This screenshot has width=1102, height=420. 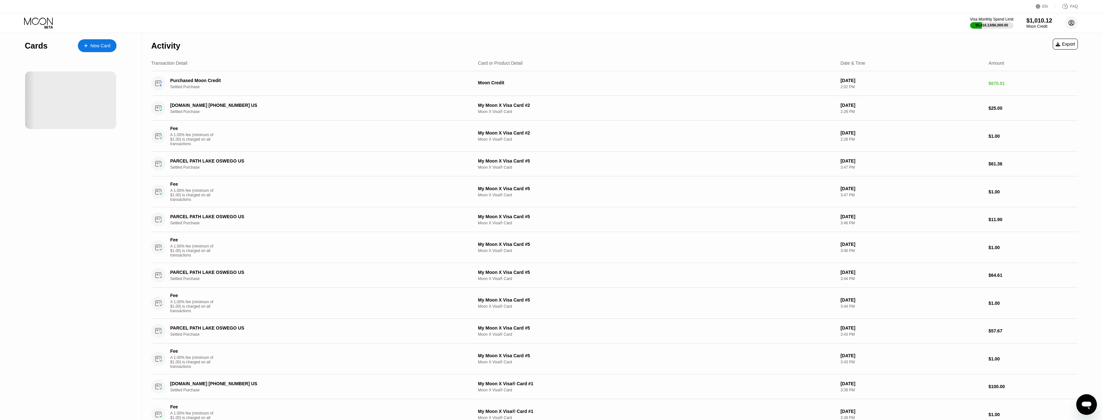 What do you see at coordinates (912, 87) in the screenshot?
I see `div: 2:02 PM` at bounding box center [912, 87].